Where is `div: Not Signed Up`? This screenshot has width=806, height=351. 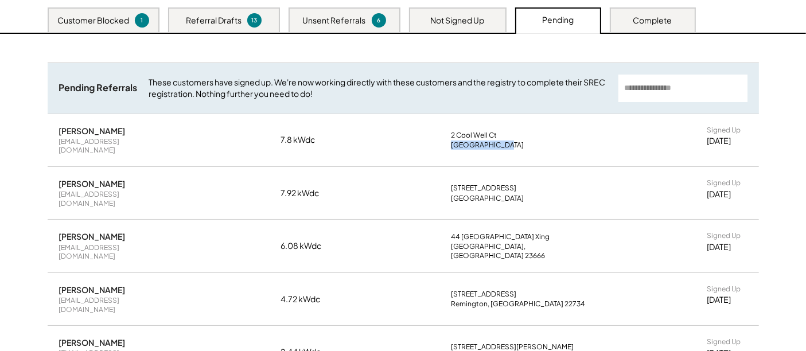 div: Not Signed Up is located at coordinates (458, 21).